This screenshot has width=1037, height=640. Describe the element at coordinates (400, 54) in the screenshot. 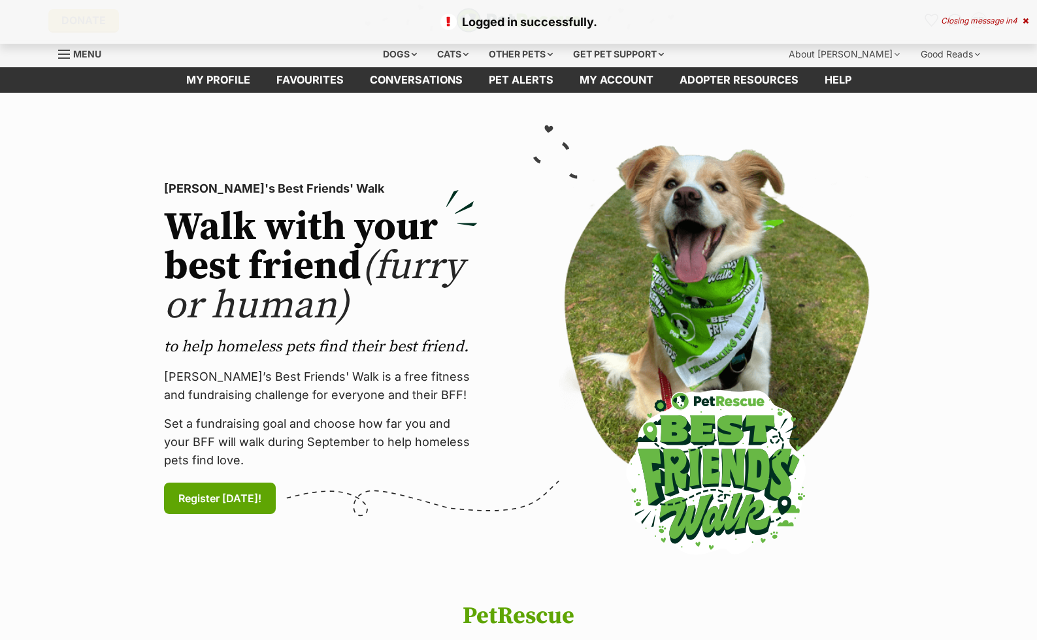

I see `div: Dogs` at that location.